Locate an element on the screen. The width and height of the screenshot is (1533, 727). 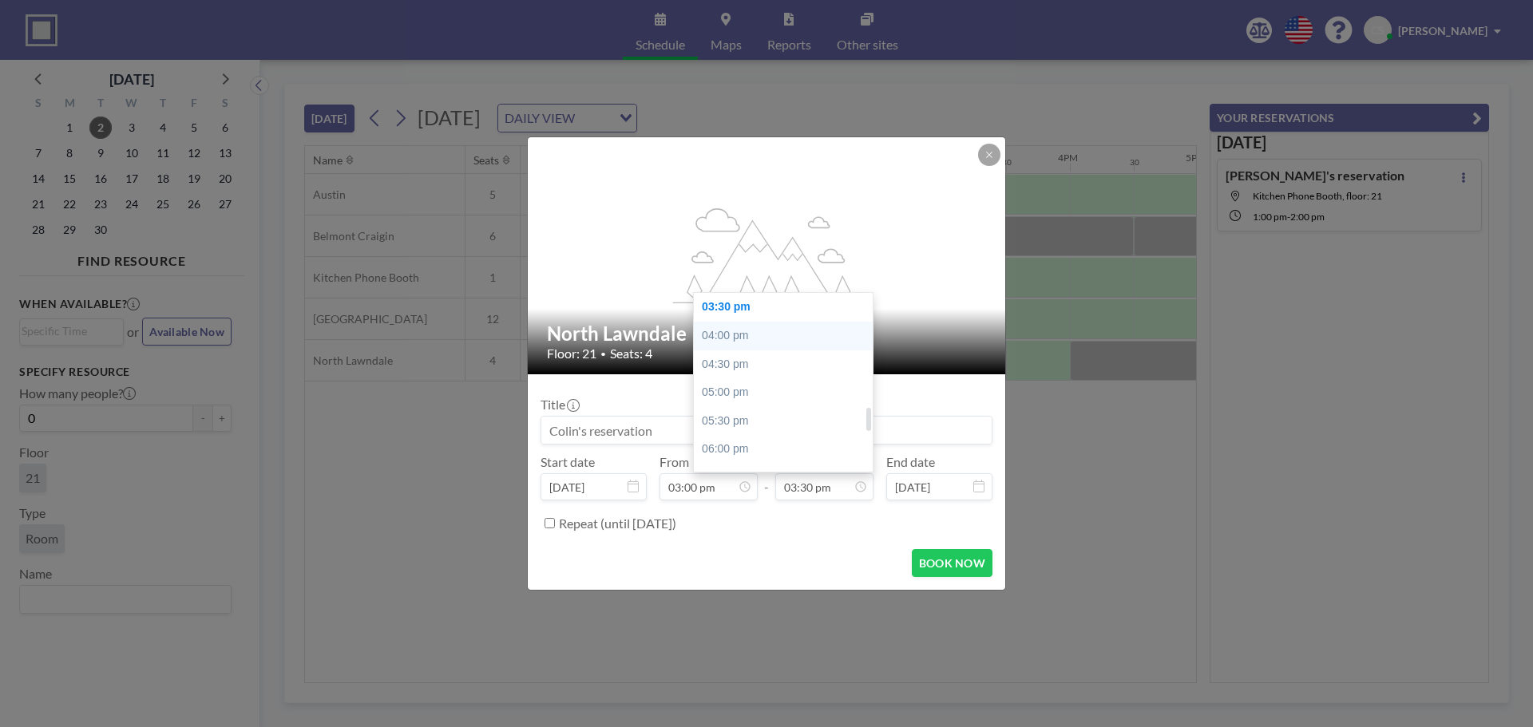
div: 03:30 pm is located at coordinates (787, 307).